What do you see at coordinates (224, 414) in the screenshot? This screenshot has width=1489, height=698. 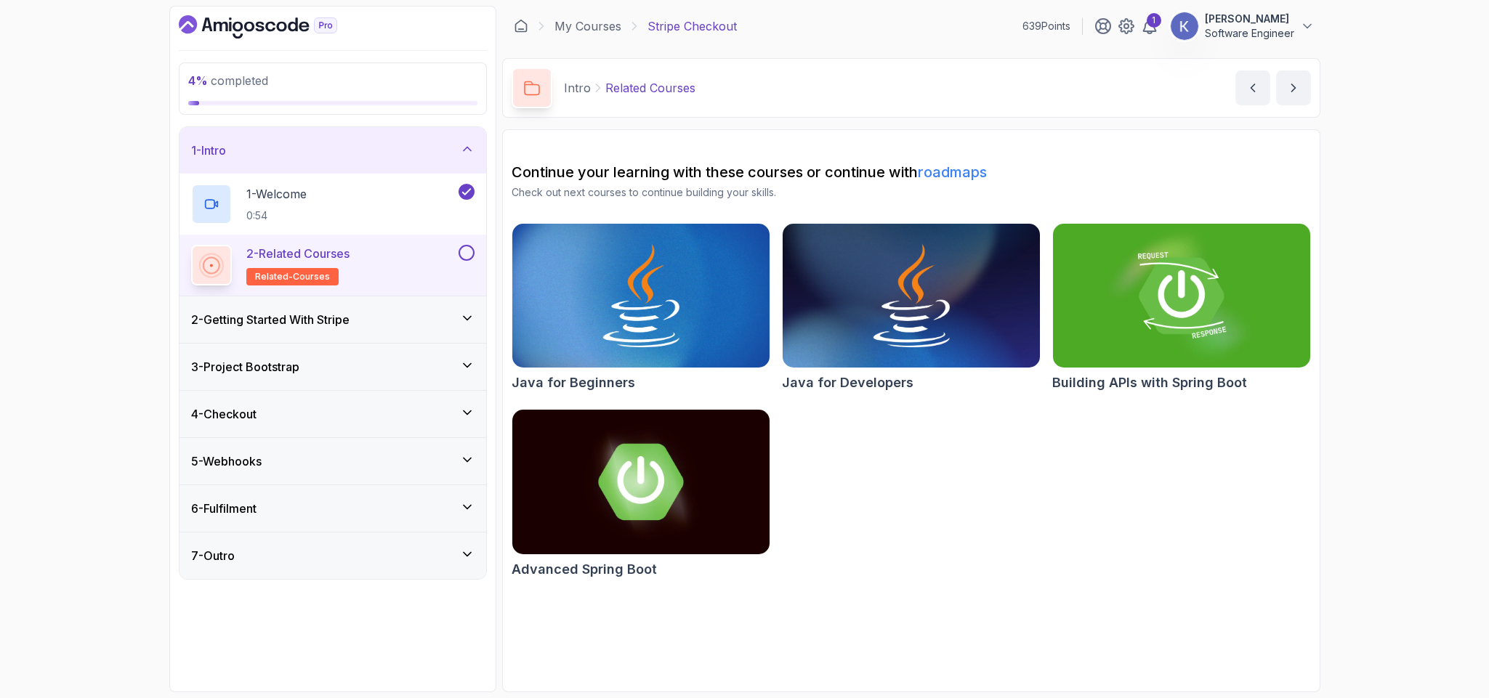 I see `h3: 4 - Checkout` at bounding box center [224, 414].